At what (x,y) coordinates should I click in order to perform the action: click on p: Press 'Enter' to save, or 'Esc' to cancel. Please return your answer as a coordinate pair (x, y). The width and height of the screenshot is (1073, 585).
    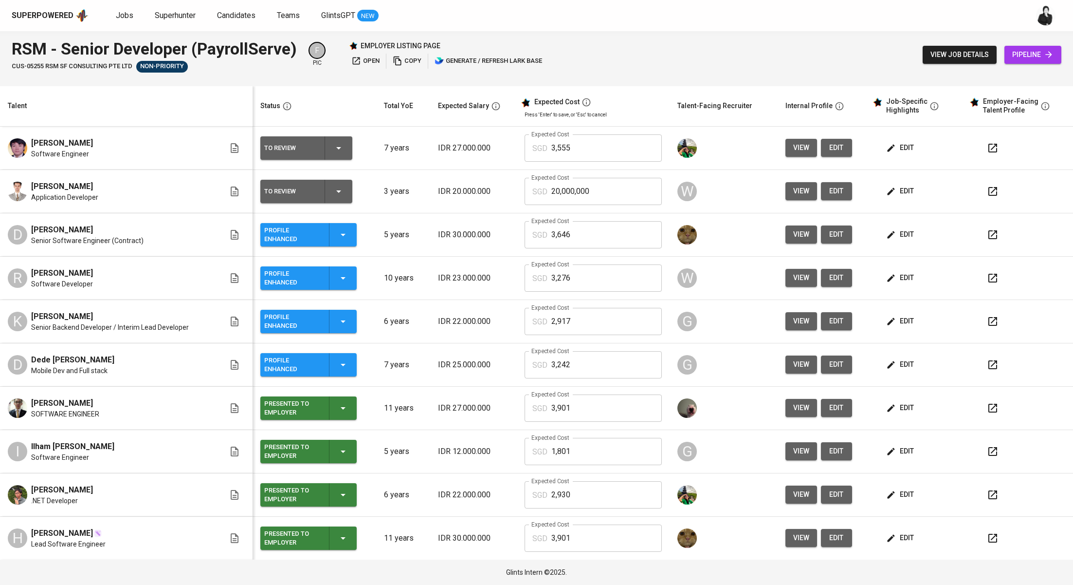
    Looking at the image, I should click on (593, 114).